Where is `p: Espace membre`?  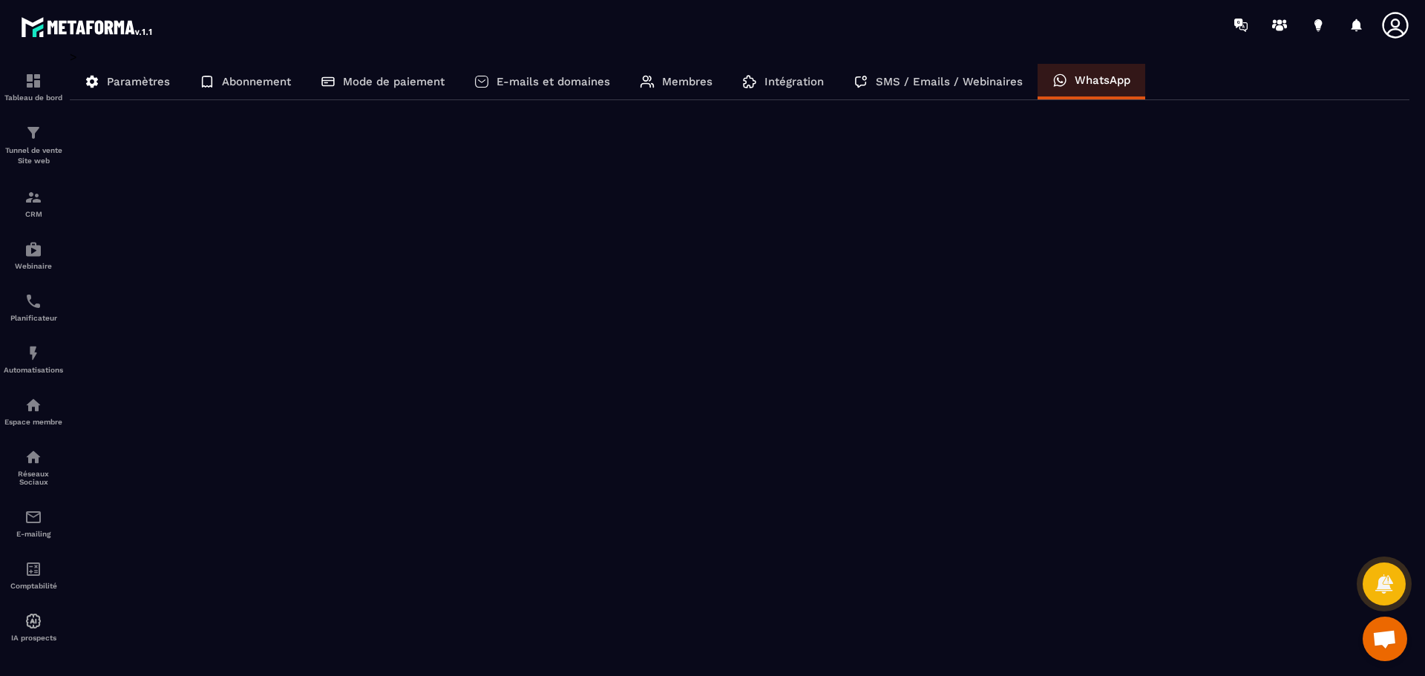
p: Espace membre is located at coordinates (33, 422).